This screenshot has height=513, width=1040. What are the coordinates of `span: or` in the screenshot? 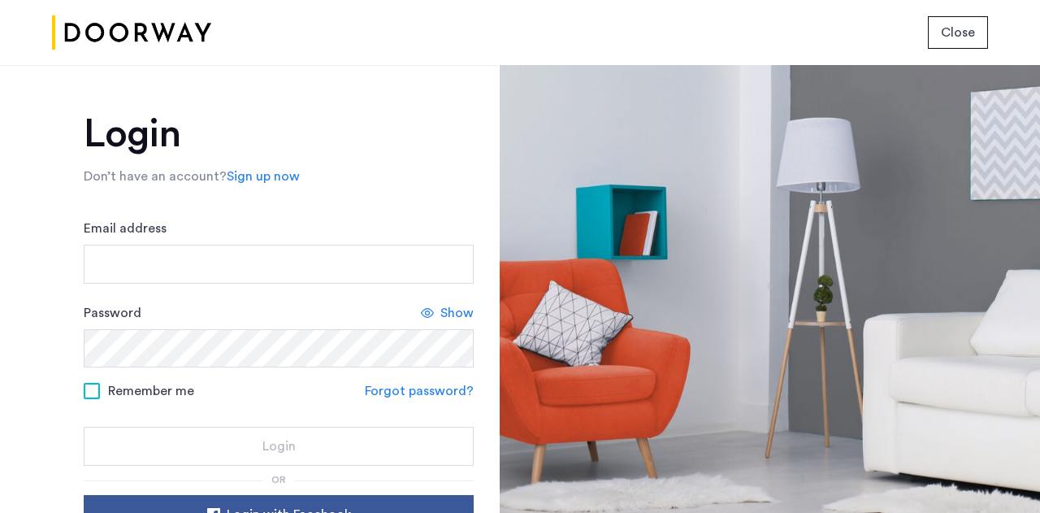 It's located at (279, 479).